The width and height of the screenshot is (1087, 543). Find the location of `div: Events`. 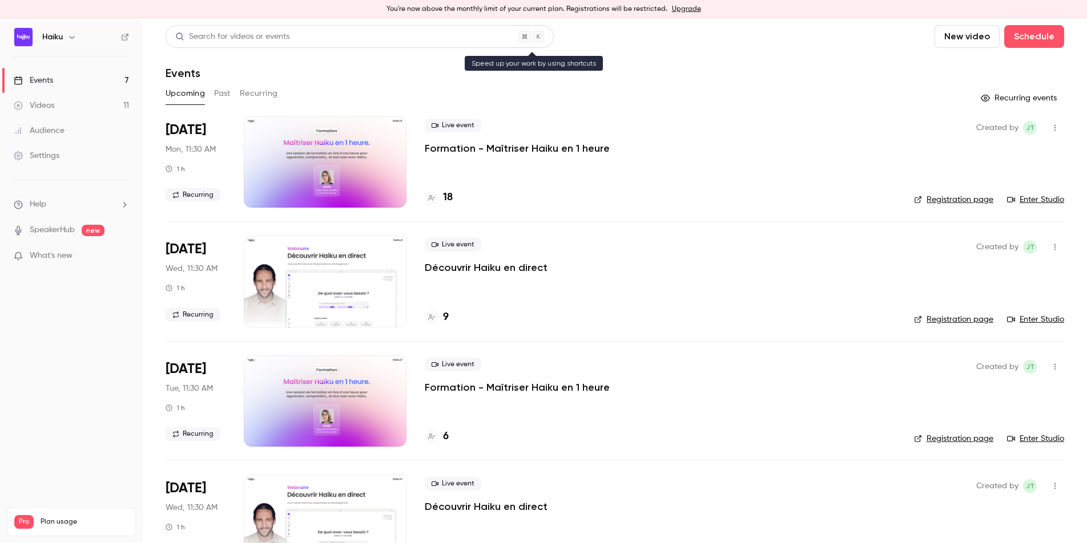

div: Events is located at coordinates (33, 80).